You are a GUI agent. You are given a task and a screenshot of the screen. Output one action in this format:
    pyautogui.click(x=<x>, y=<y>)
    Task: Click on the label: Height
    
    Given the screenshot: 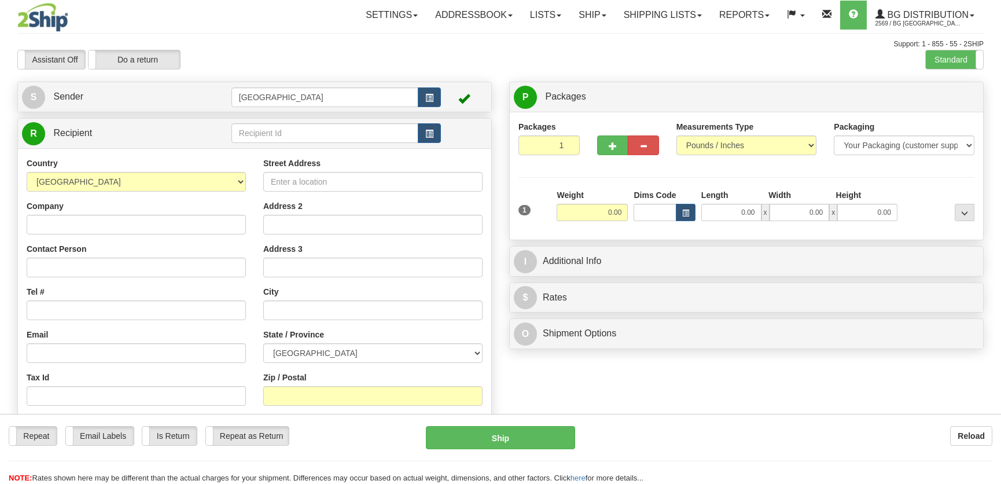 What is the action you would take?
    pyautogui.click(x=849, y=195)
    